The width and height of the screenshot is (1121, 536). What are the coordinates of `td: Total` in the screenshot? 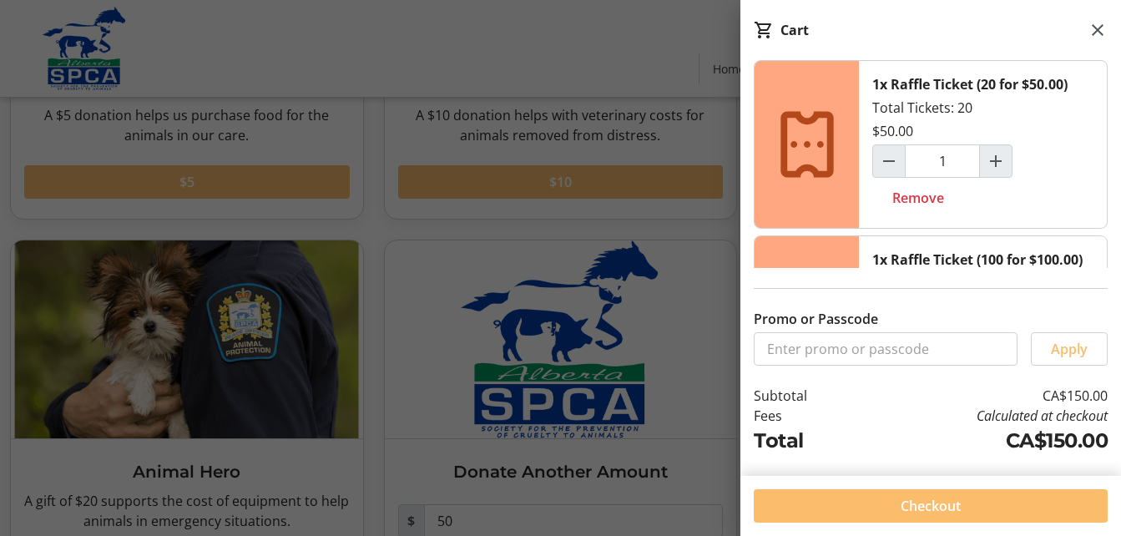 It's located at (805, 441).